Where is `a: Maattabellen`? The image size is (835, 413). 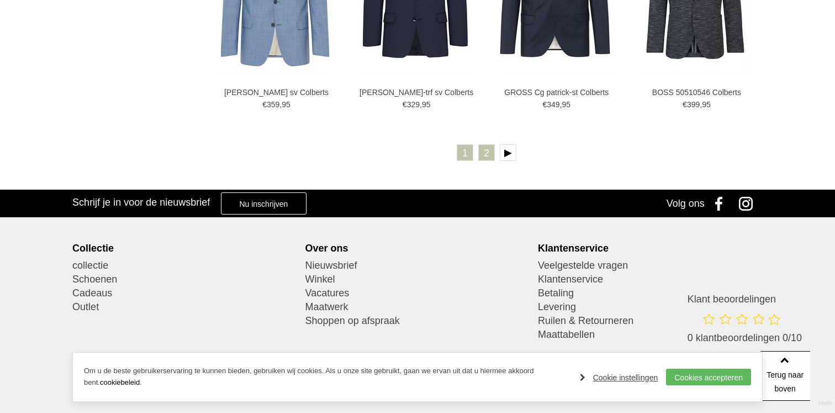 a: Maattabellen is located at coordinates (650, 334).